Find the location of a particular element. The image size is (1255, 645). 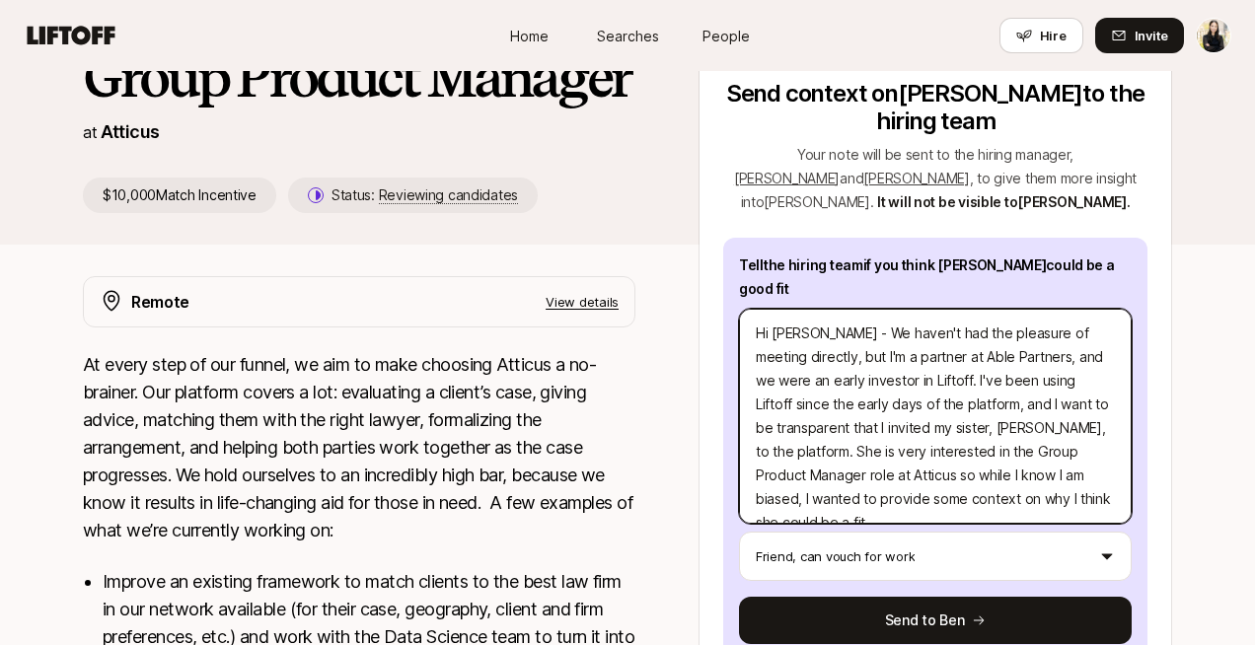

button: Alison Ryu is located at coordinates (1213, 36).